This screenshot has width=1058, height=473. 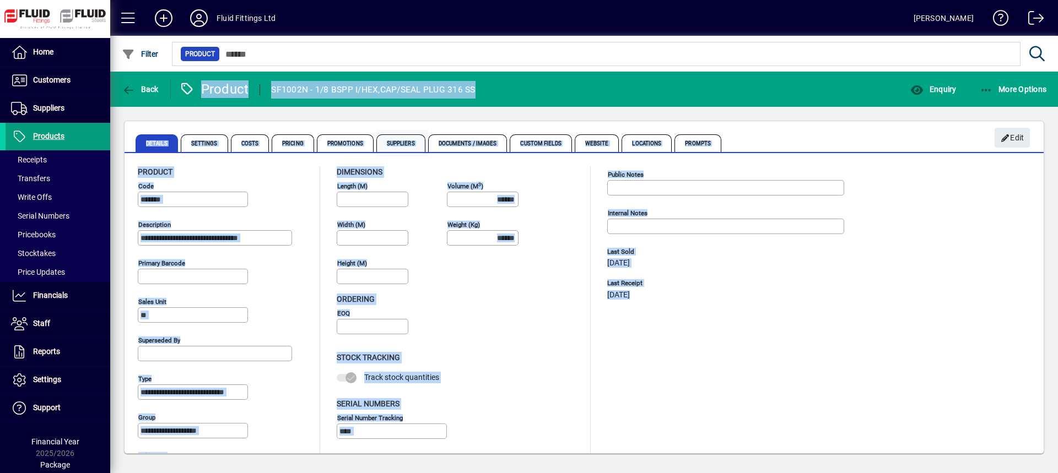 What do you see at coordinates (355, 299) in the screenshot?
I see `span: Ordering` at bounding box center [355, 299].